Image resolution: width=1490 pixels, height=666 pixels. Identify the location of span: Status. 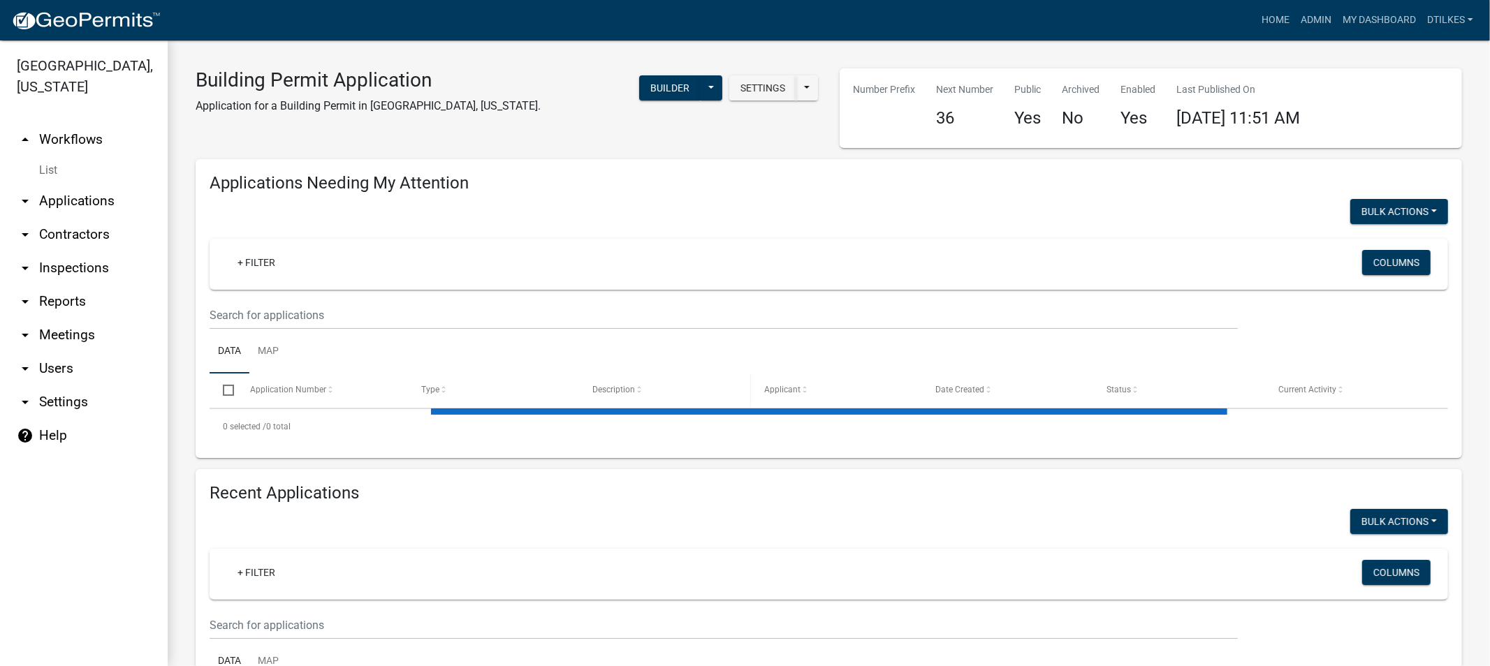
(1118, 390).